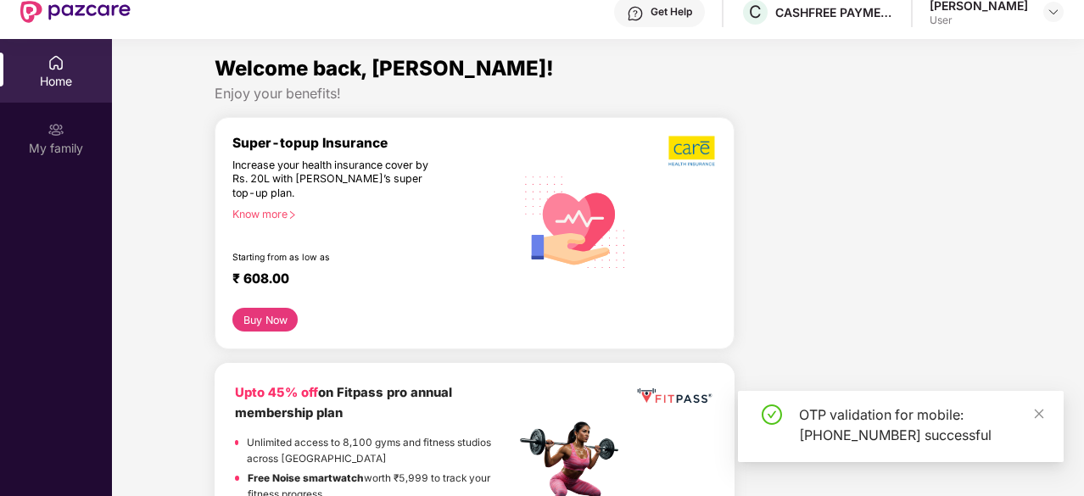 Image resolution: width=1084 pixels, height=496 pixels. Describe the element at coordinates (755, 12) in the screenshot. I see `span: C` at that location.